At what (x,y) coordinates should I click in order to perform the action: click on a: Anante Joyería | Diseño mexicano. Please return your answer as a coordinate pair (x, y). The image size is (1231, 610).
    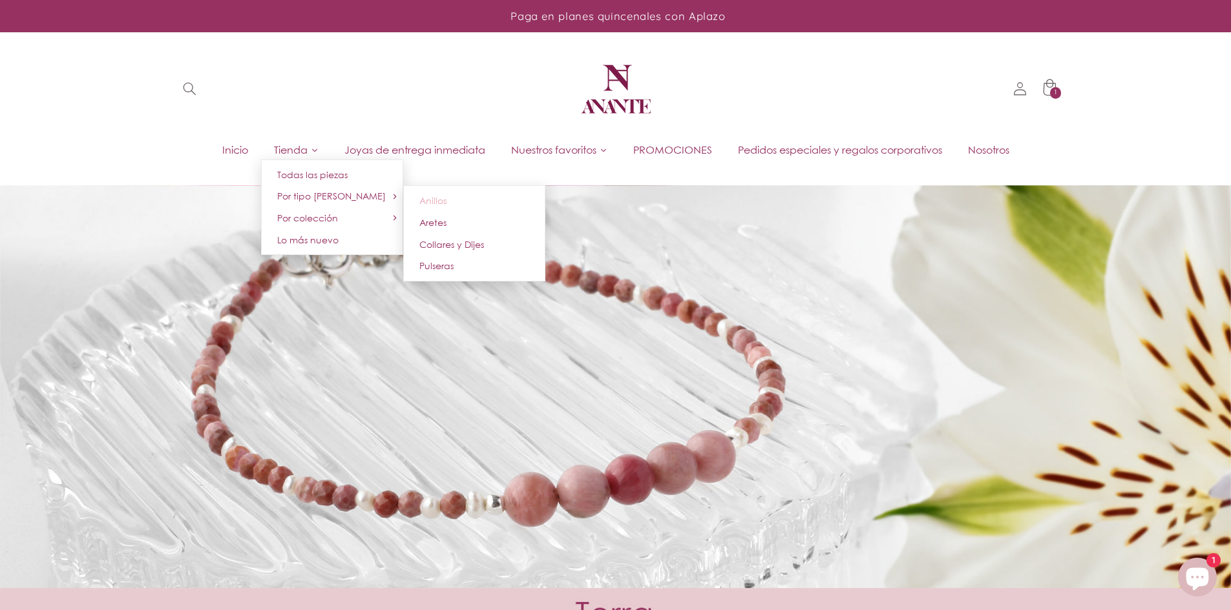
    Looking at the image, I should click on (616, 89).